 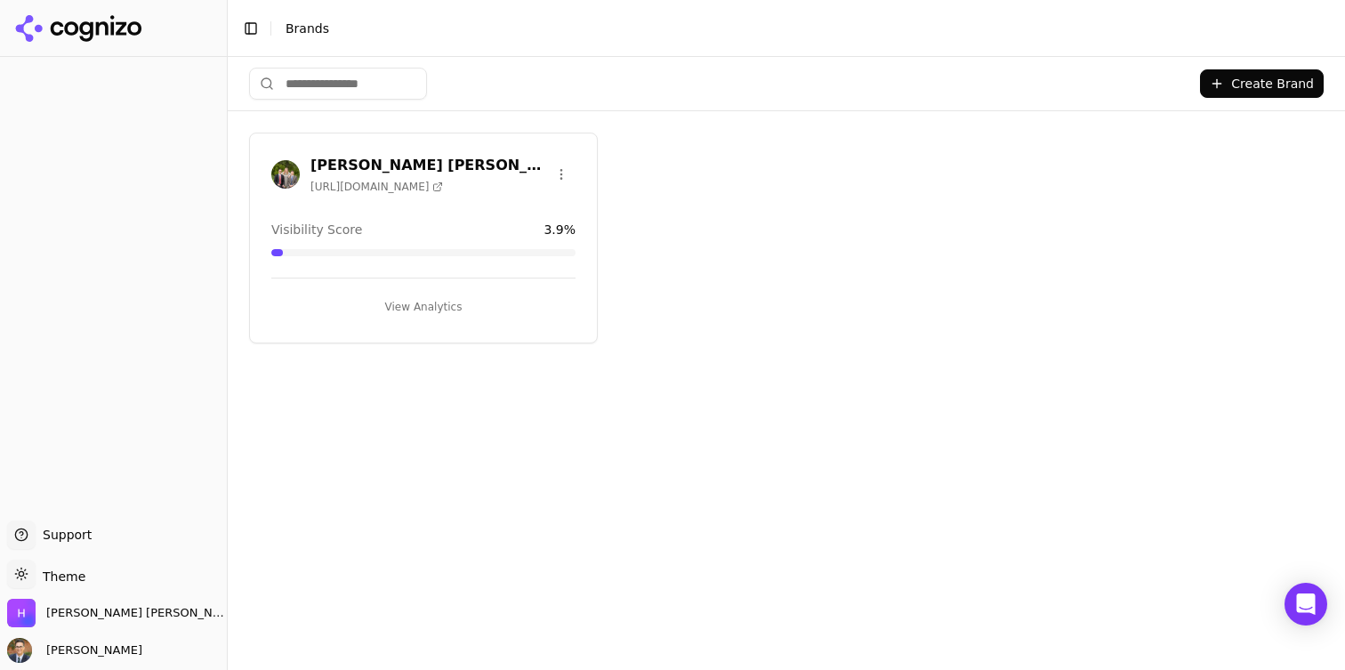 I want to click on button: Open user button, so click(x=75, y=650).